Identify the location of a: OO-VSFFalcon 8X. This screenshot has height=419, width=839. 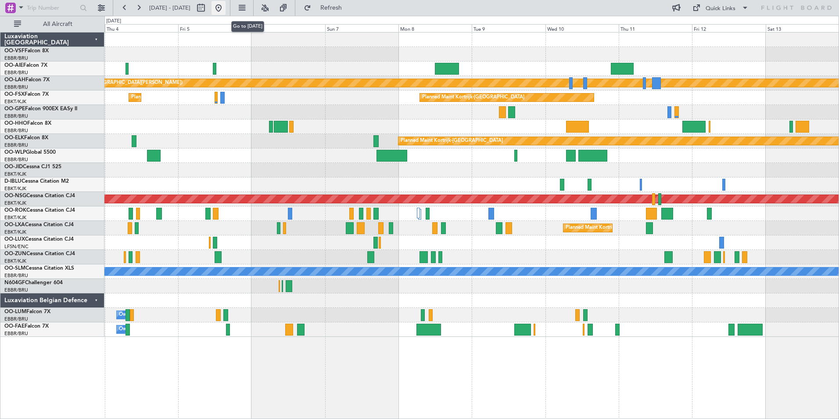
(26, 51).